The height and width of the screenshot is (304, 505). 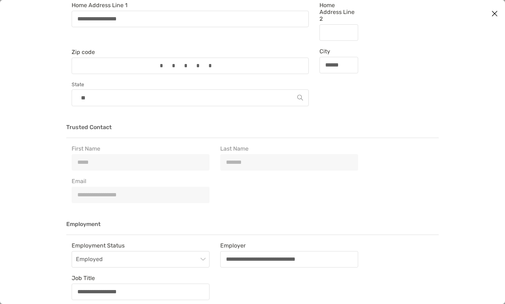 What do you see at coordinates (300, 98) in the screenshot?
I see `img: Search Icon` at bounding box center [300, 98].